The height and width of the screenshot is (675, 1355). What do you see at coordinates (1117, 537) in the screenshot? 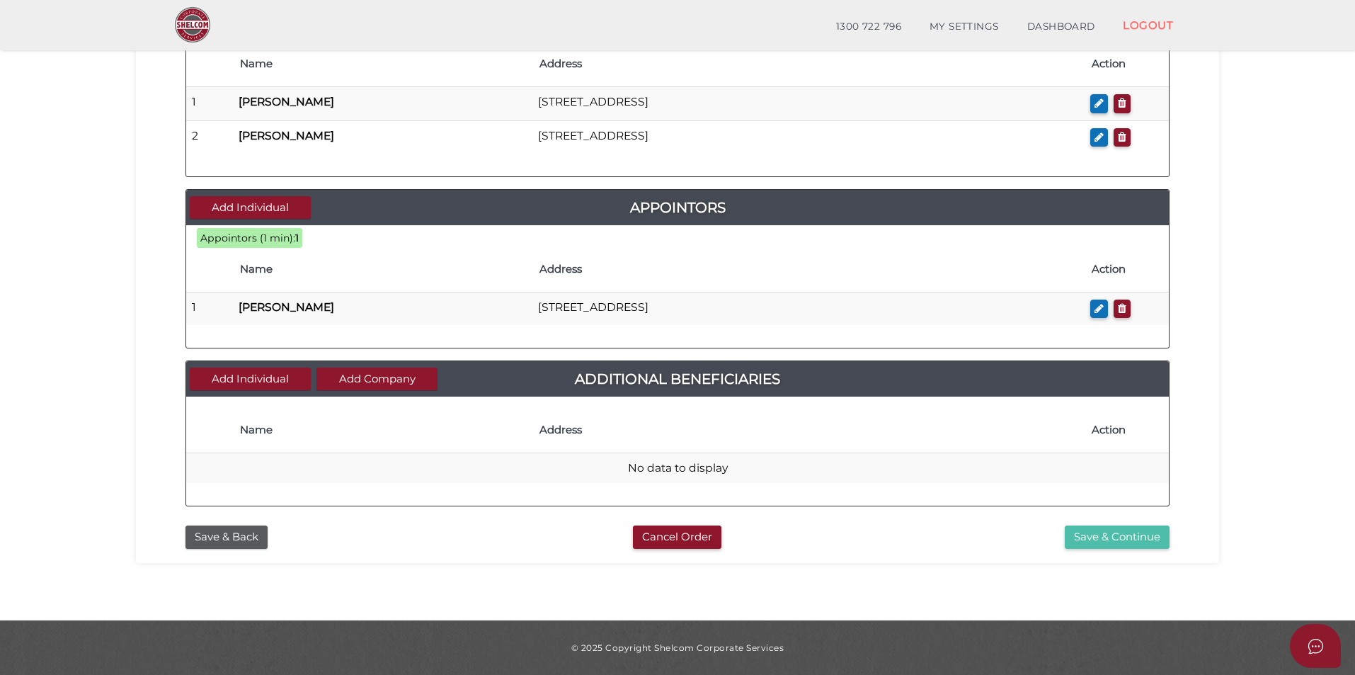
I see `button: Save & Continue` at bounding box center [1117, 537].